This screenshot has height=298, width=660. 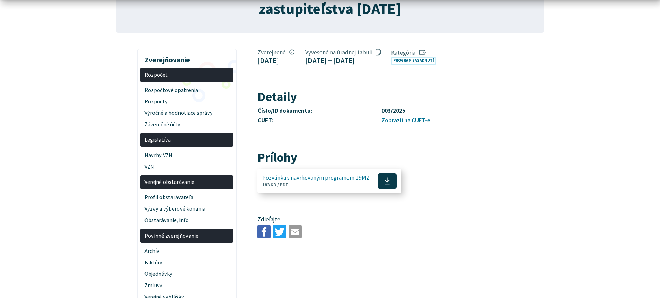 What do you see at coordinates (187, 285) in the screenshot?
I see `a: Zmluvy` at bounding box center [187, 285].